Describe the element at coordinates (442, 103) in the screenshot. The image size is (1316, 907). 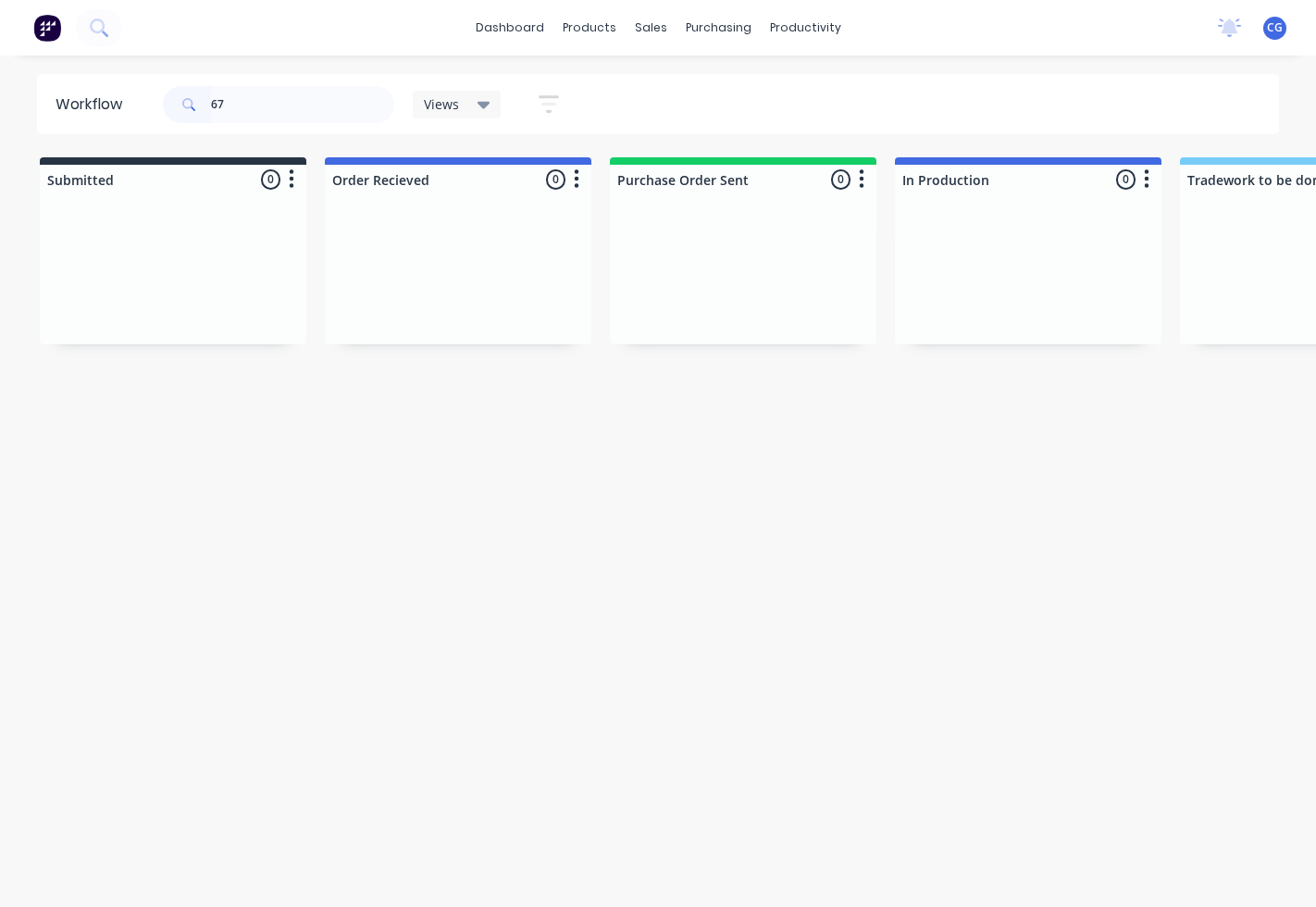
I see `span: Views` at that location.